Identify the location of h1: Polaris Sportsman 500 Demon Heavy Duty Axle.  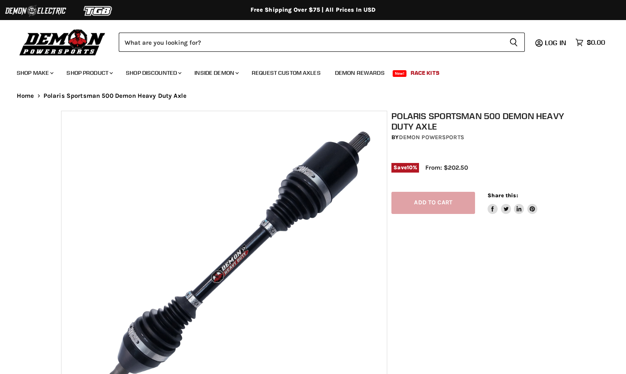
(480, 121).